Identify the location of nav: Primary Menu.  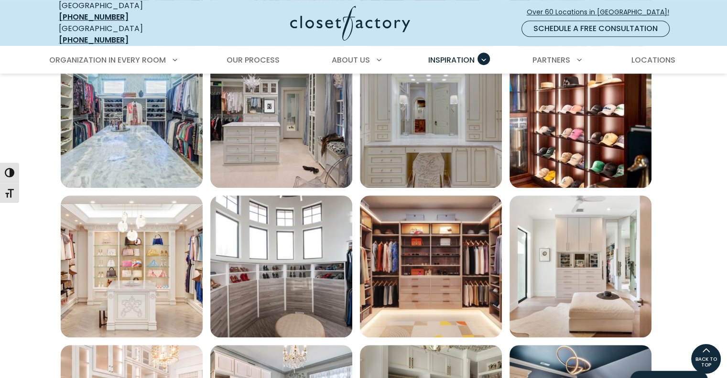
(364, 60).